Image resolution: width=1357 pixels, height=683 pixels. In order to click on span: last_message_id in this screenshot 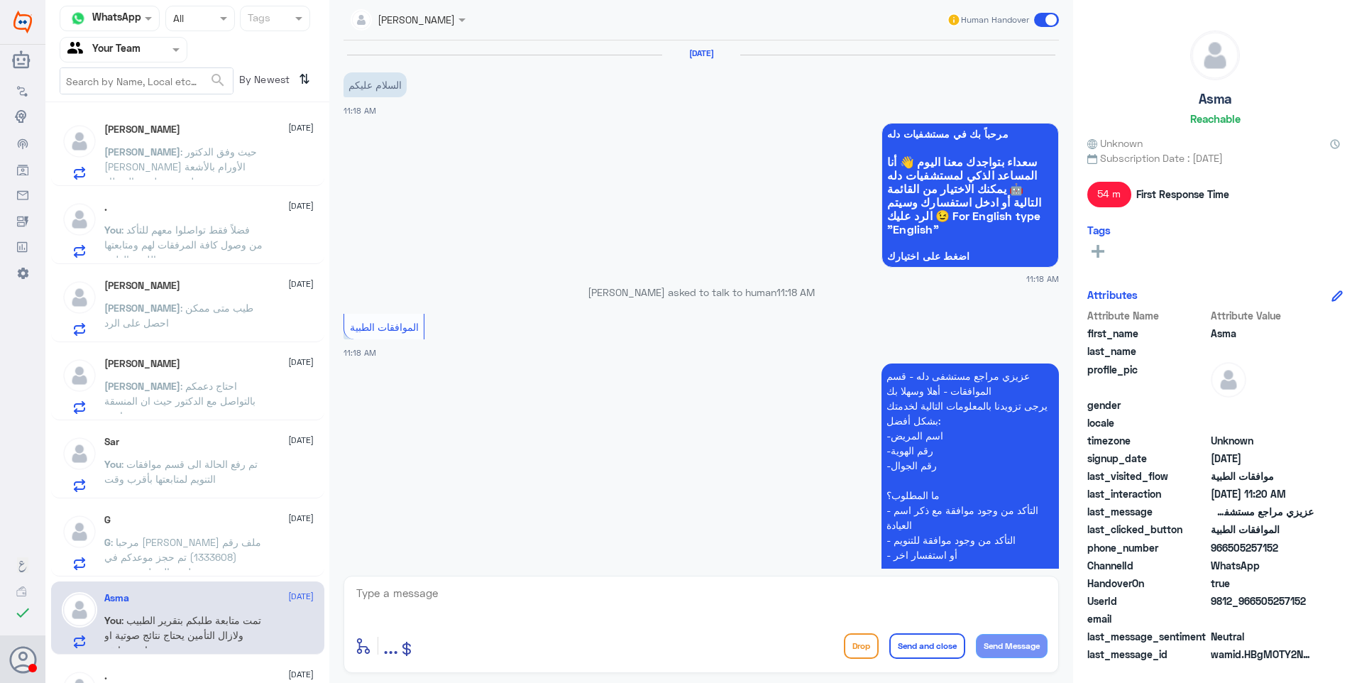, I will do `click(1148, 654)`.